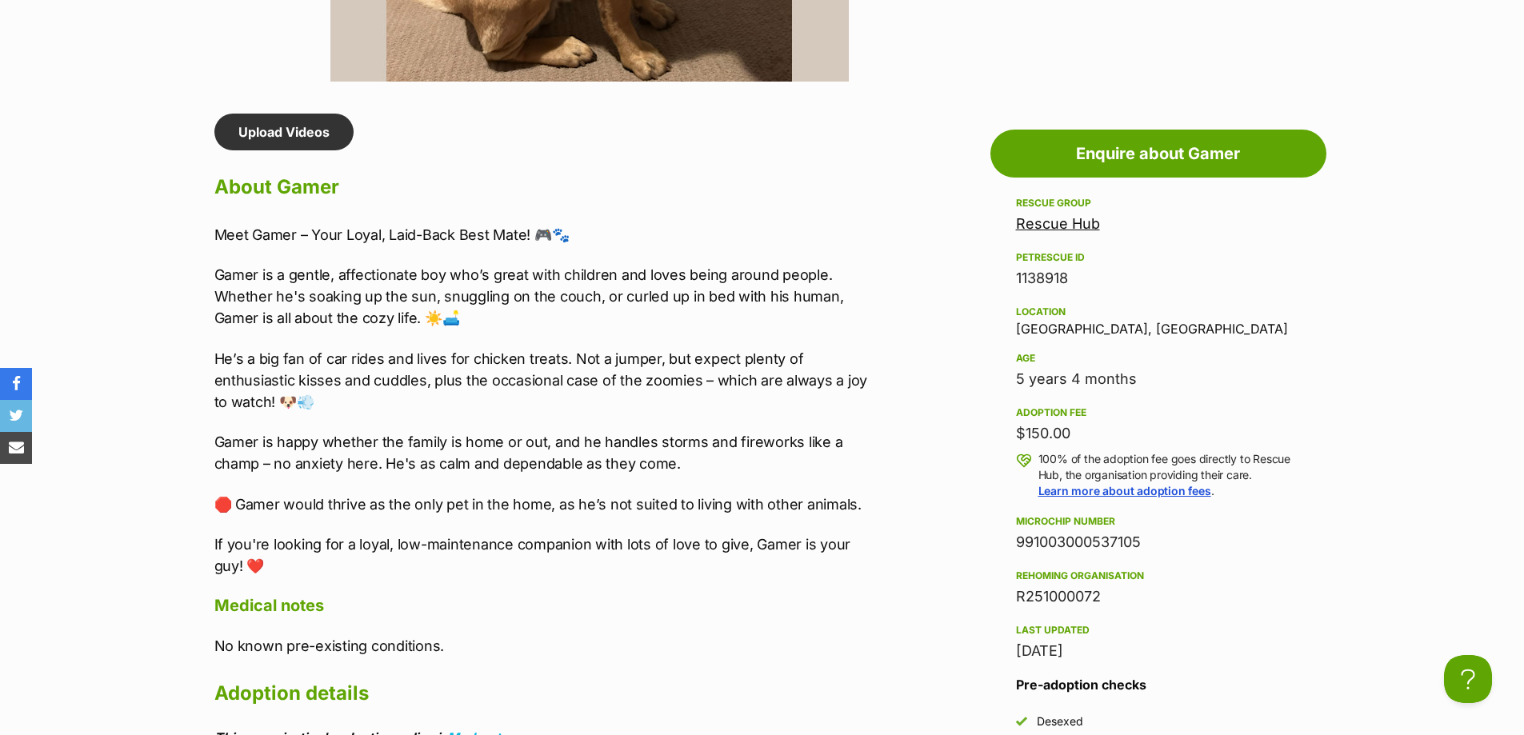 Image resolution: width=1524 pixels, height=735 pixels. What do you see at coordinates (545, 555) in the screenshot?
I see `p: If you're looking for a loyal, low-maintenance companion with lots of love to give, Gamer is your...` at bounding box center [545, 555].